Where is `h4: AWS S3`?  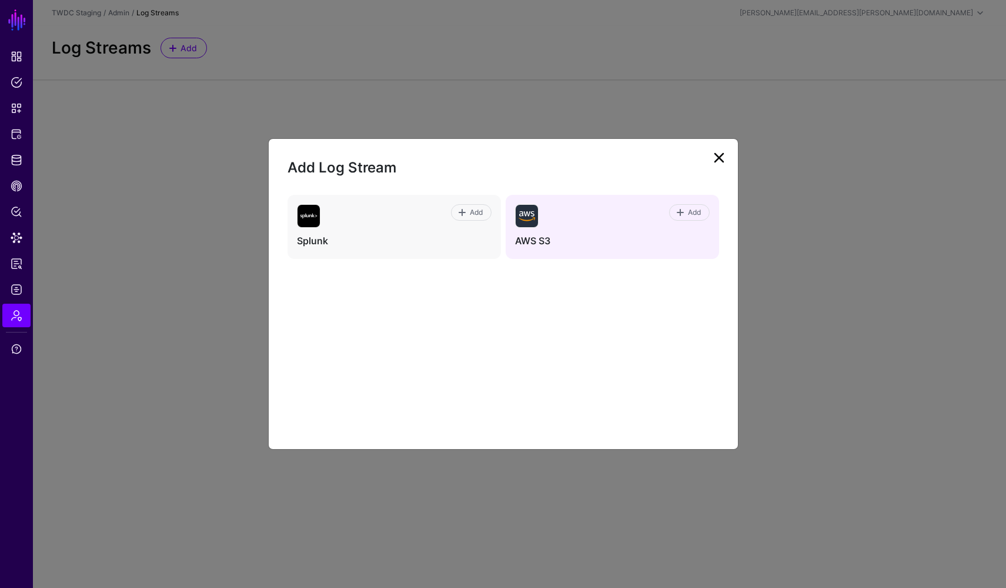
h4: AWS S3 is located at coordinates (612, 241).